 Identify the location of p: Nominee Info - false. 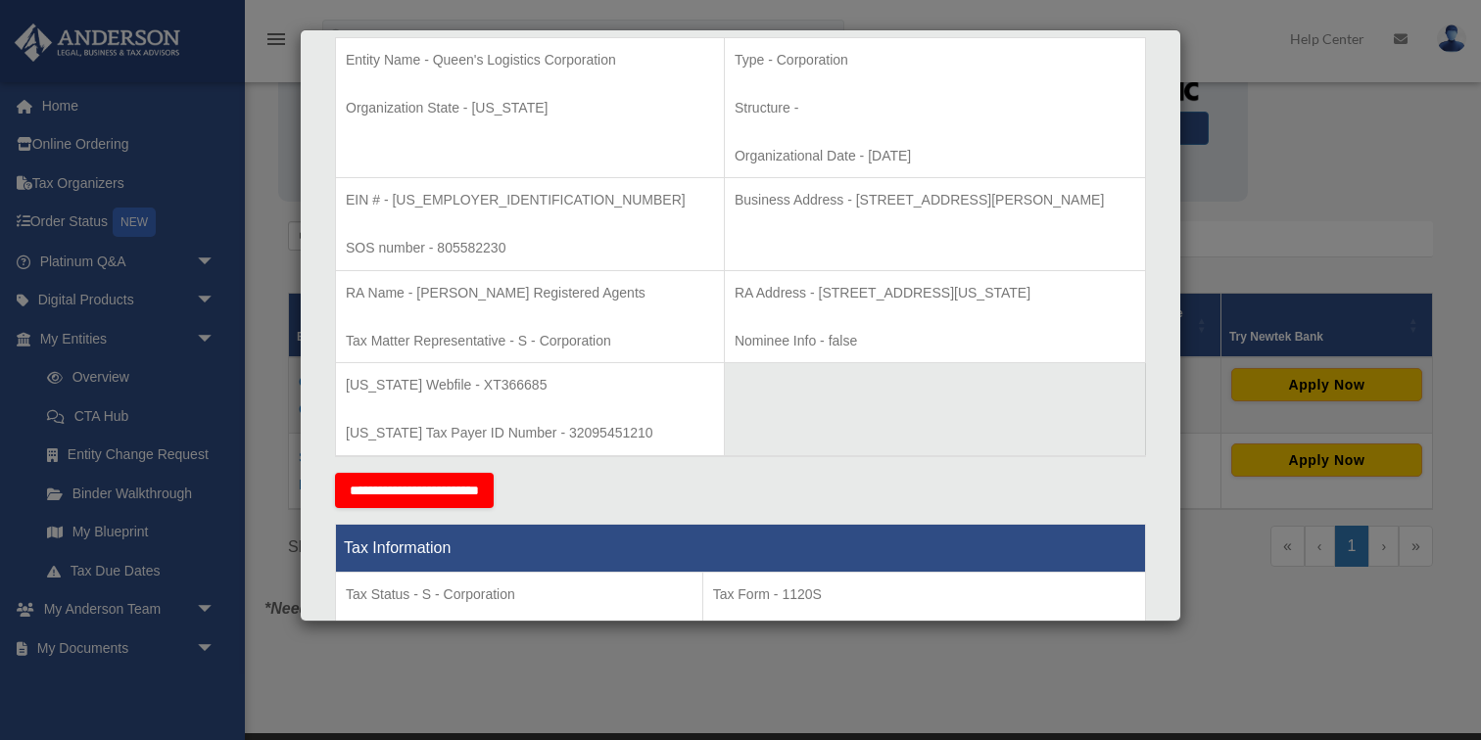
(934, 341).